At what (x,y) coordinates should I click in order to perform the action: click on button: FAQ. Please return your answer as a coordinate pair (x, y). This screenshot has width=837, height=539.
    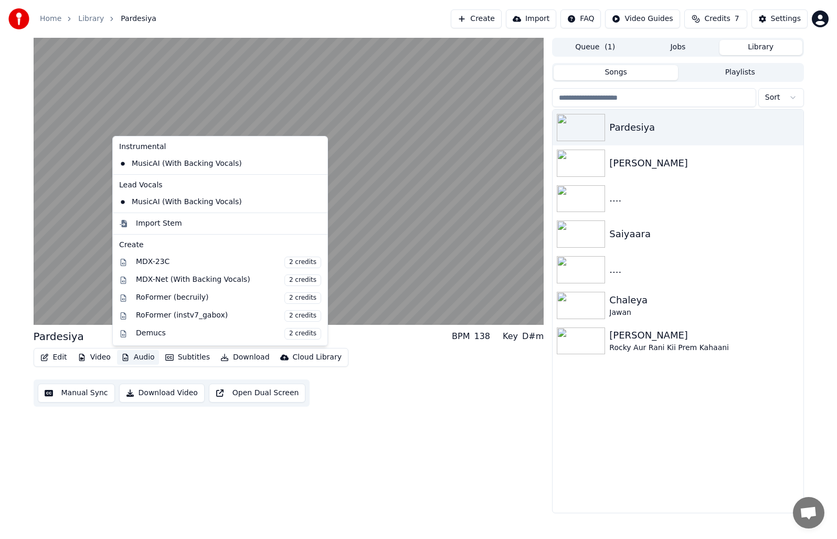
    Looking at the image, I should click on (580, 19).